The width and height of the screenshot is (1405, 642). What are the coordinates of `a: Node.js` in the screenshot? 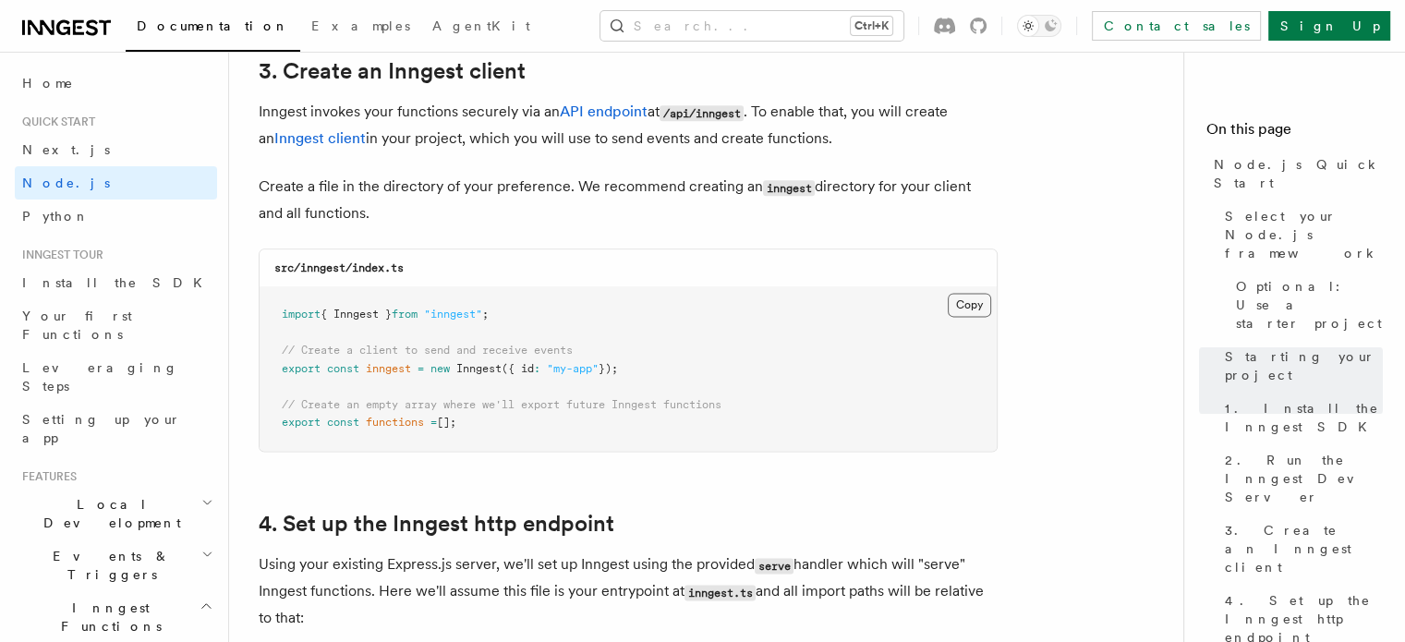 It's located at (116, 183).